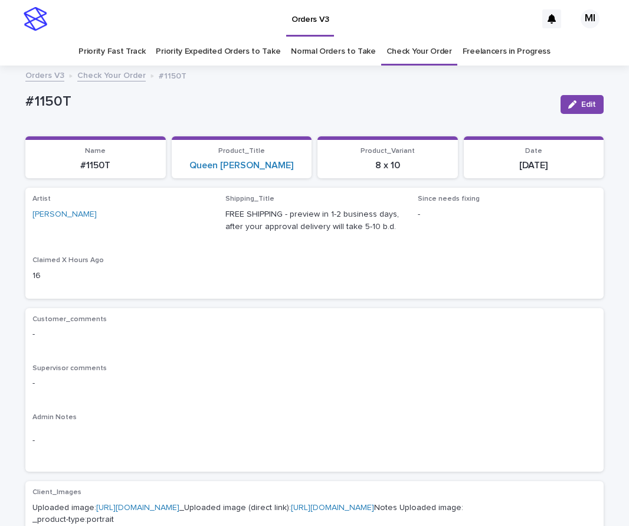  What do you see at coordinates (95, 151) in the screenshot?
I see `span: Name` at bounding box center [95, 151].